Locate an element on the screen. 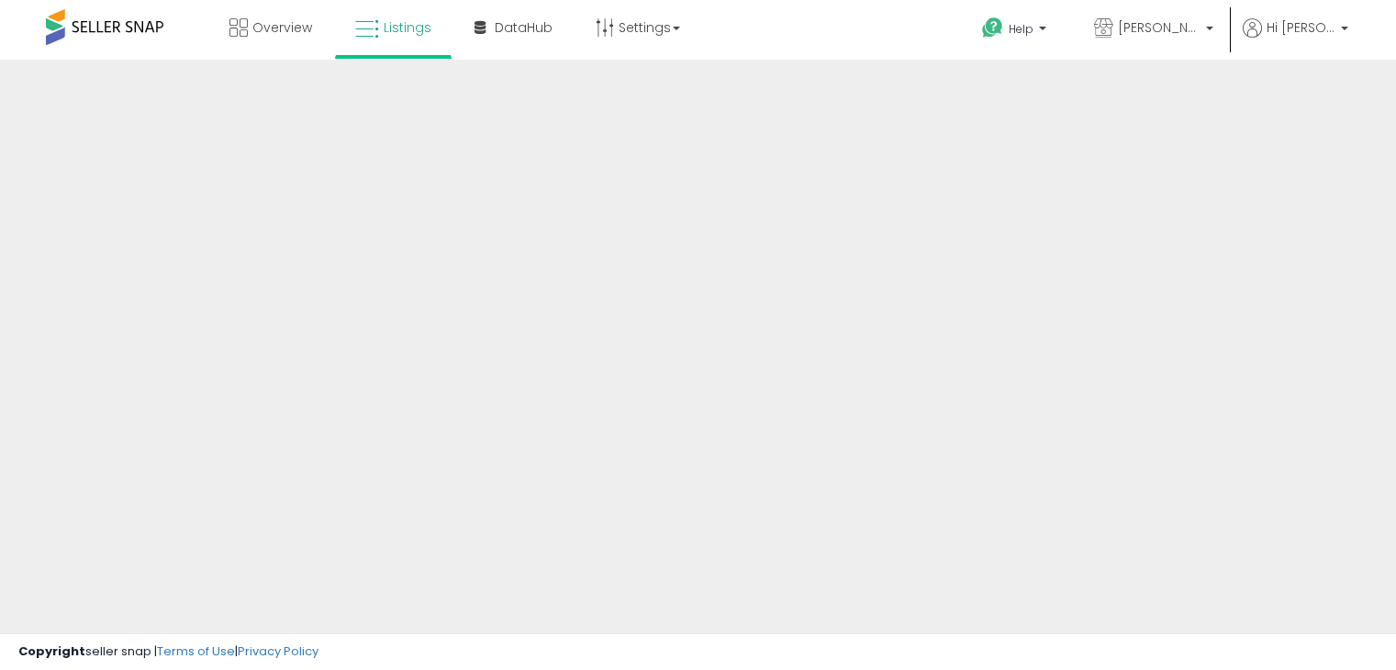 The image size is (1396, 670). strong: Copyright is located at coordinates (51, 651).